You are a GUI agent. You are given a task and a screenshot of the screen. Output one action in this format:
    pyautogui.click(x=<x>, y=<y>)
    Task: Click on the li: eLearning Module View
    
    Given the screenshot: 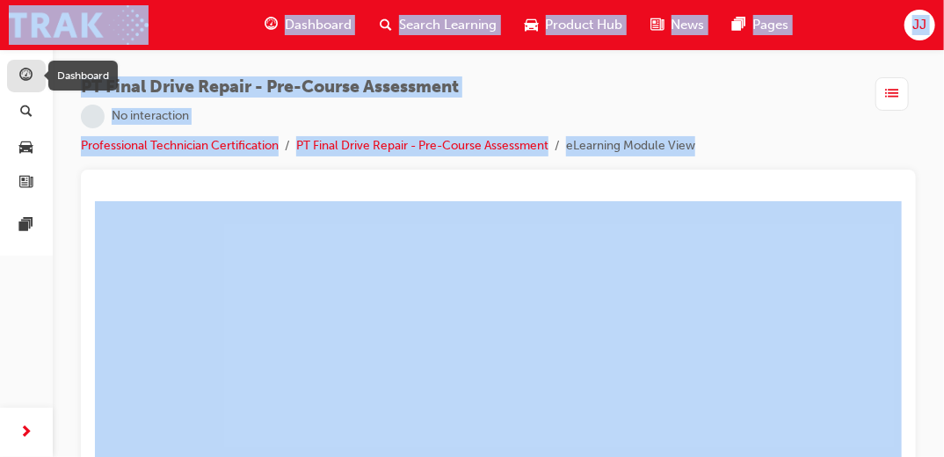 What is the action you would take?
    pyautogui.click(x=630, y=146)
    